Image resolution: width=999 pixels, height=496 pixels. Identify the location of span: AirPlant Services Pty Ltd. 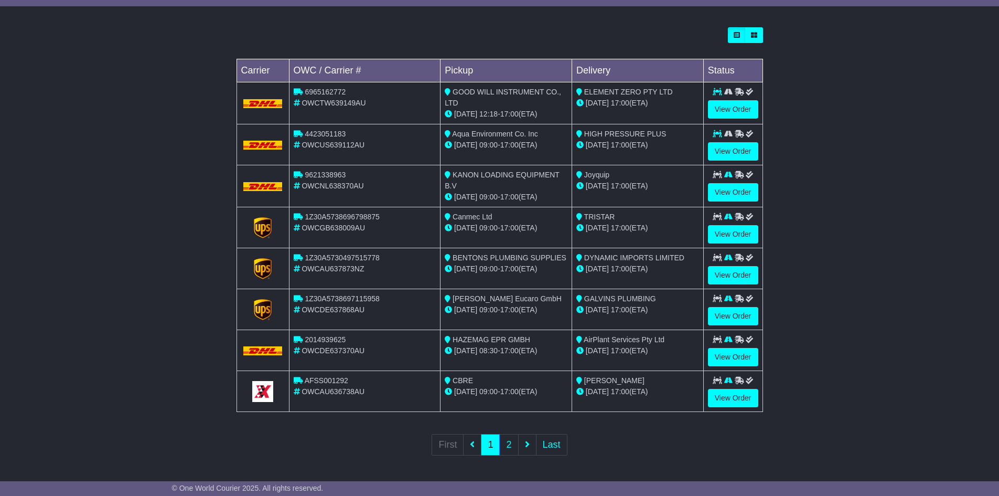
(624, 339).